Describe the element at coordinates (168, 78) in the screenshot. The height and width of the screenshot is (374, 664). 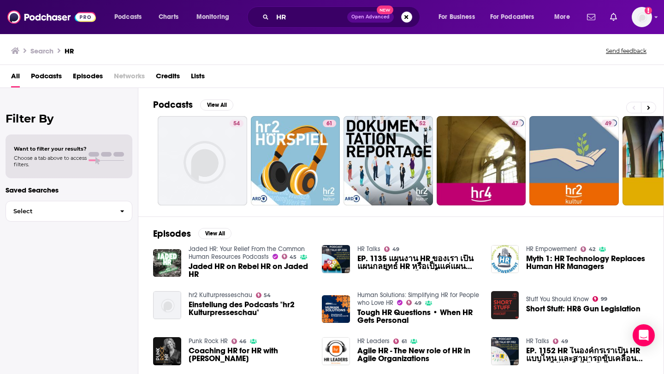
I see `a: Credits` at that location.